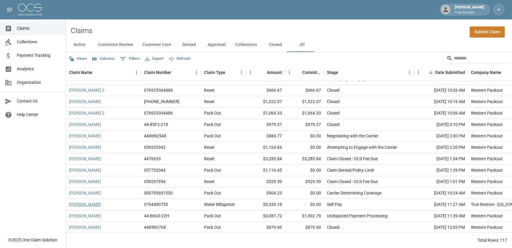  What do you see at coordinates (362, 147) in the screenshot?
I see `div: Attempting to Engage with the Carrier` at bounding box center [362, 147].